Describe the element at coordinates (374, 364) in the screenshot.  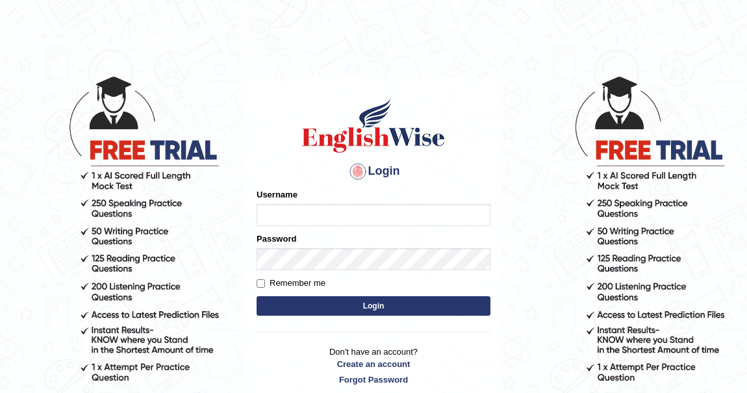
I see `a: Create an account` at that location.